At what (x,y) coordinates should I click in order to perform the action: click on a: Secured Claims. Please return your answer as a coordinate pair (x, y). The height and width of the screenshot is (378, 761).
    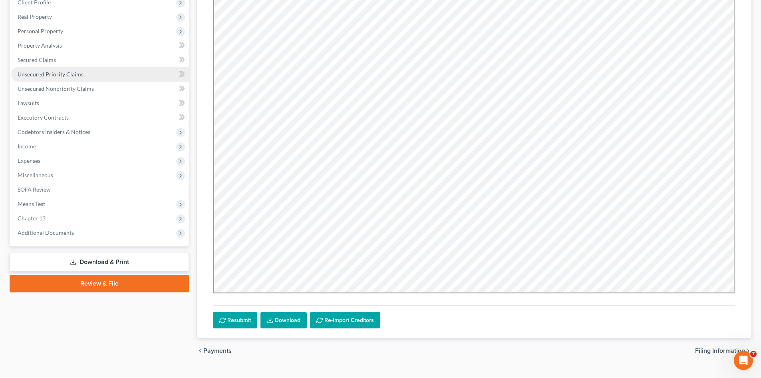
    Looking at the image, I should click on (100, 60).